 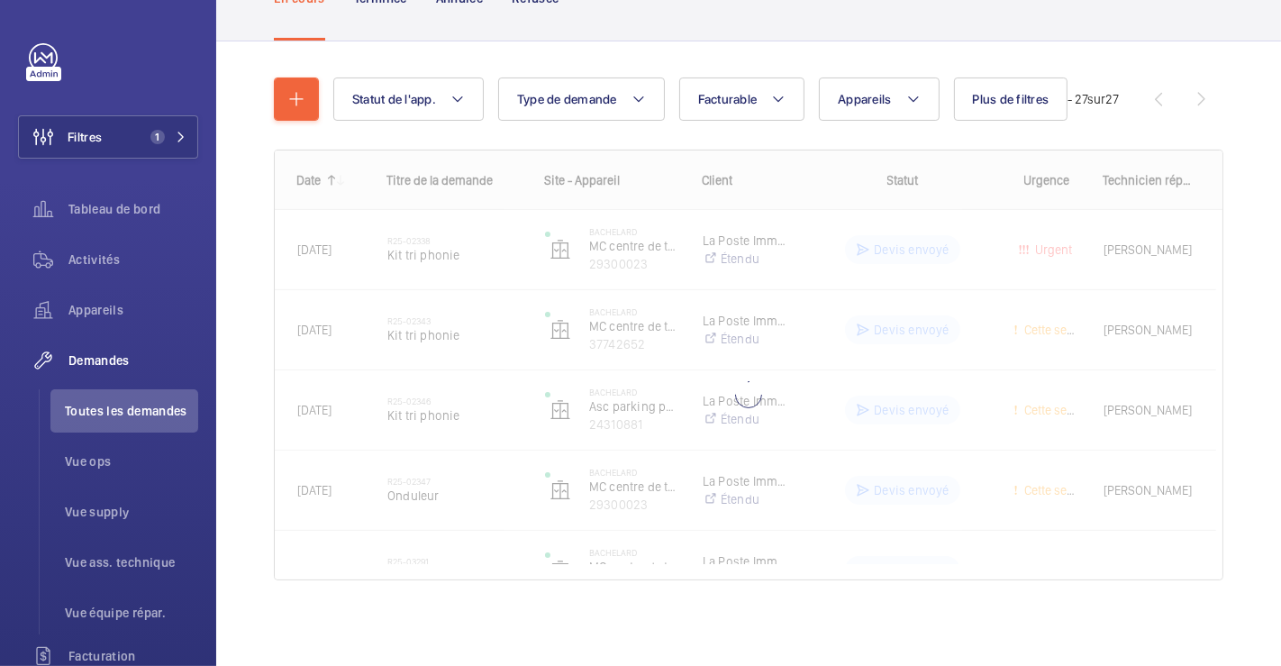 What do you see at coordinates (133, 656) in the screenshot?
I see `span: Facturation` at bounding box center [133, 656].